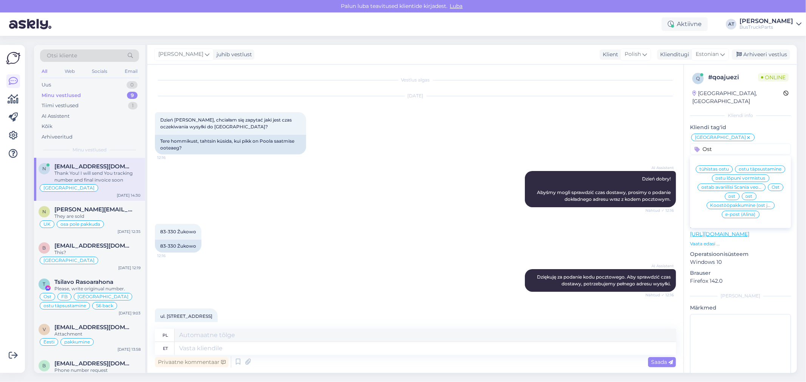  What do you see at coordinates (740, 244) in the screenshot?
I see `p: Vaata edasi ...` at bounding box center [740, 244].